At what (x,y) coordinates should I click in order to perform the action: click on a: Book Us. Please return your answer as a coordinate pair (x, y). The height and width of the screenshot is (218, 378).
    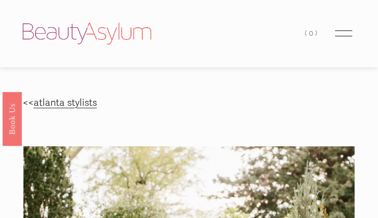
    Looking at the image, I should click on (12, 118).